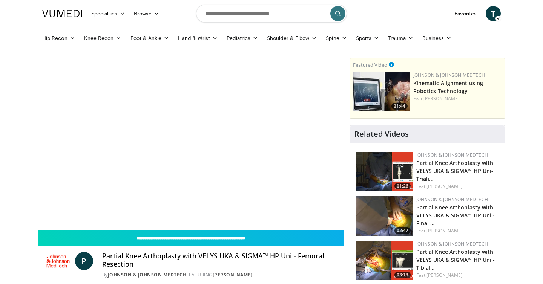 The image size is (543, 284). What do you see at coordinates (455, 260) in the screenshot?
I see `a: Partial Knee Arthoplasty with VELYS UKA & SIGMA™ HP Uni - Tibial…` at bounding box center [455, 260].